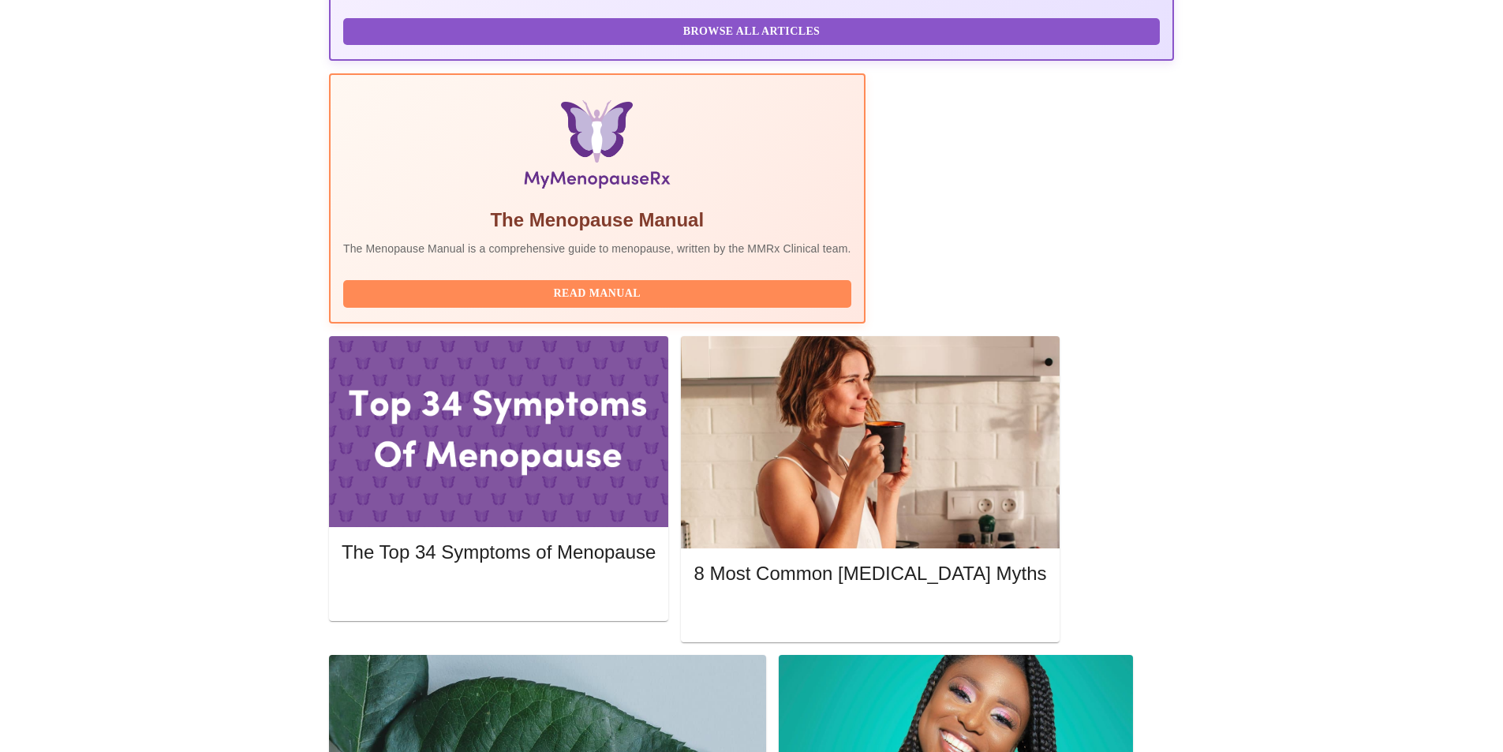 This screenshot has height=752, width=1503. I want to click on button: Browse All Articles, so click(751, 32).